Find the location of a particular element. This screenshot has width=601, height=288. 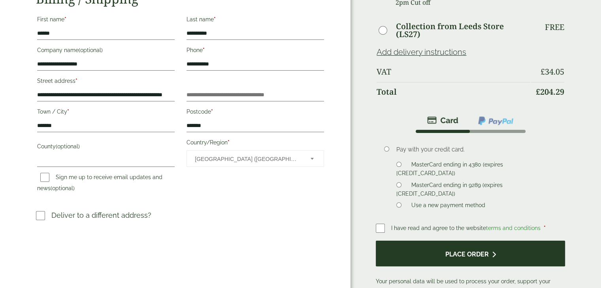

bdi: 34.05 is located at coordinates (552, 72).